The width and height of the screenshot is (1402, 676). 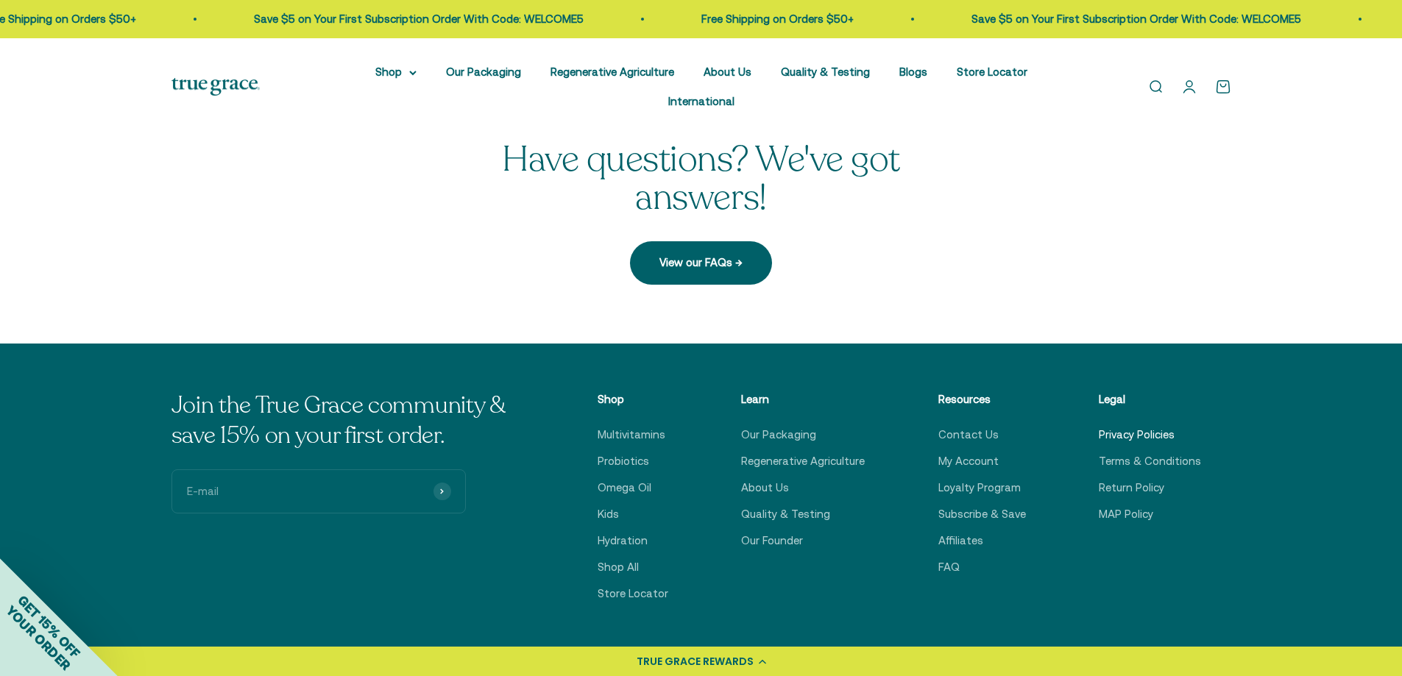 I want to click on p: Shop, so click(x=633, y=400).